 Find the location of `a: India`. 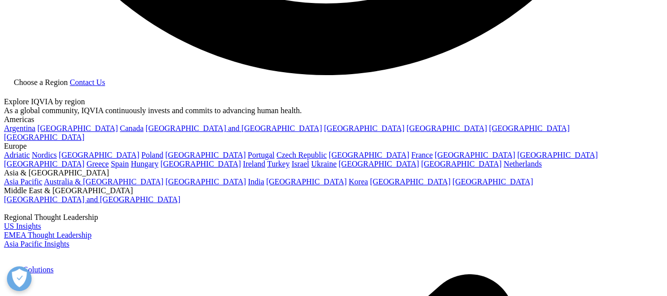

a: India is located at coordinates (256, 181).